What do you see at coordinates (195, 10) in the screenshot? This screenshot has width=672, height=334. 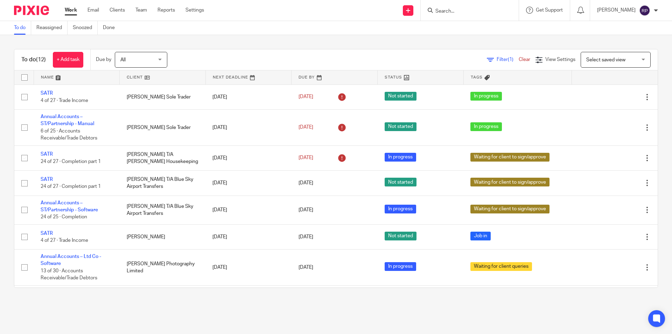 I see `a: Settings` at bounding box center [195, 10].